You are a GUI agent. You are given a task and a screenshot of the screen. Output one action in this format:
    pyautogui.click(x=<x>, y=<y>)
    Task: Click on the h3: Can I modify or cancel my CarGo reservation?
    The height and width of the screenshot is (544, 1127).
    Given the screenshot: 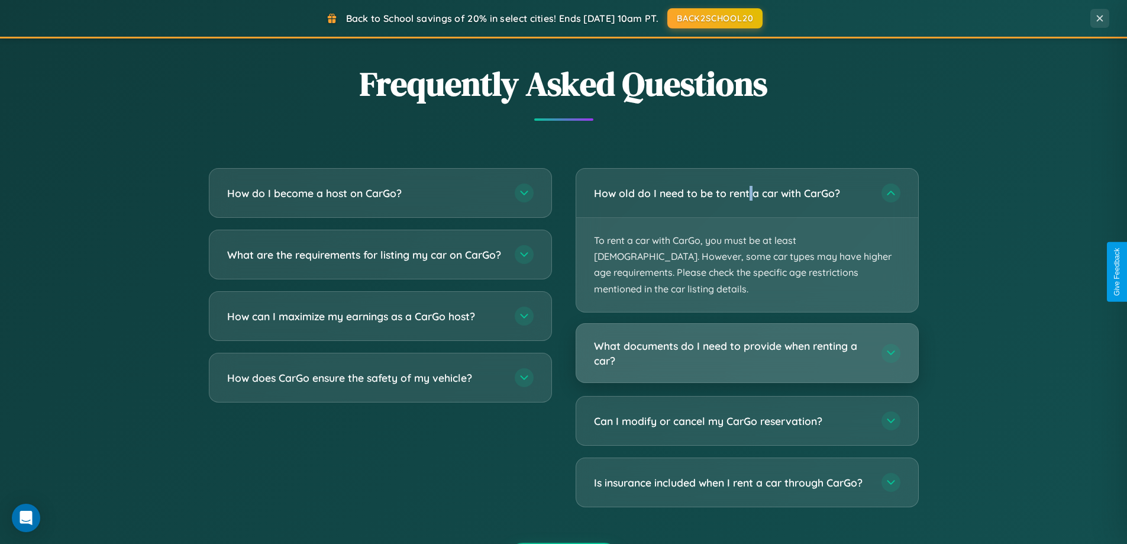 What is the action you would take?
    pyautogui.click(x=732, y=421)
    